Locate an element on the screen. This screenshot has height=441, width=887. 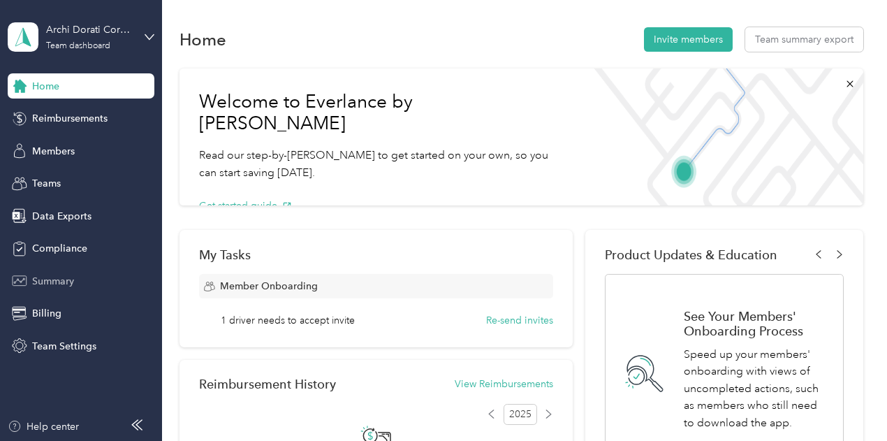
span: 1 driver needs to accept invite is located at coordinates (288, 320).